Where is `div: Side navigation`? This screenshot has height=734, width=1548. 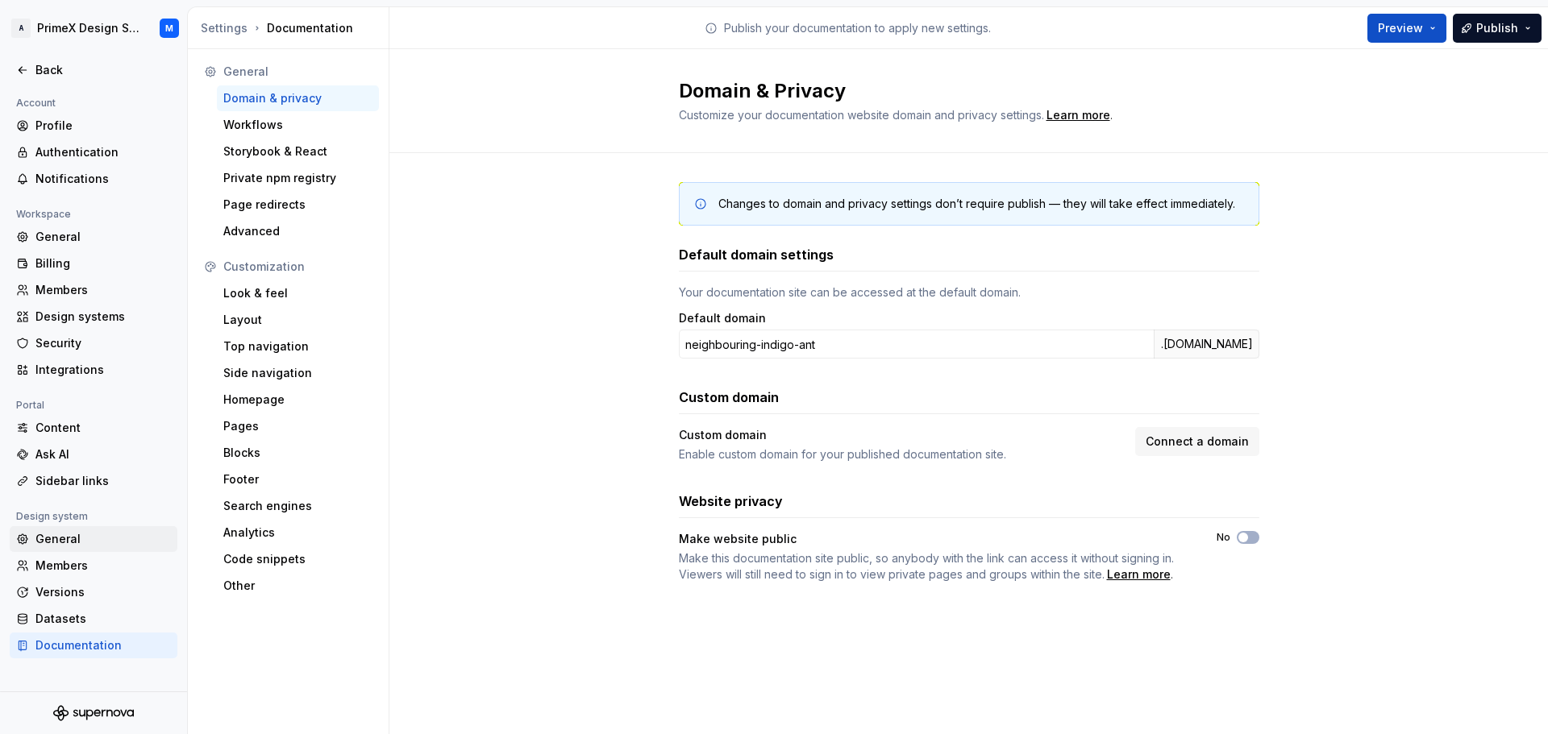
div: Side navigation is located at coordinates (297, 373).